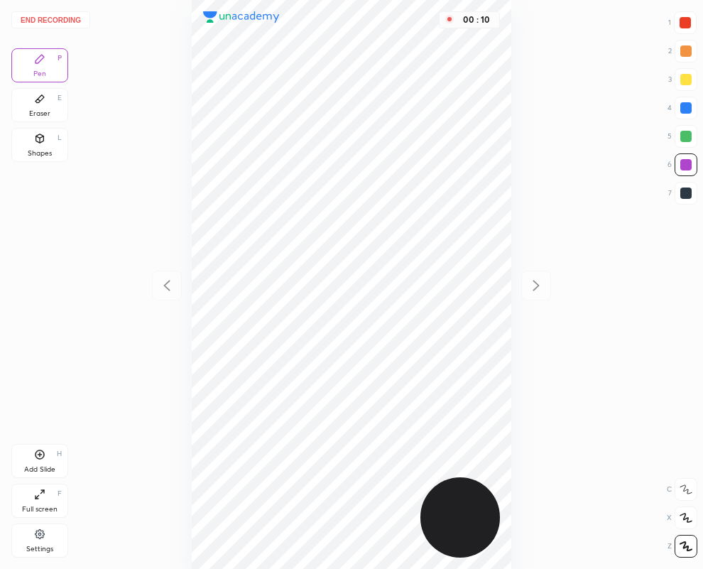 The image size is (703, 569). What do you see at coordinates (60, 98) in the screenshot?
I see `div: E` at bounding box center [60, 98].